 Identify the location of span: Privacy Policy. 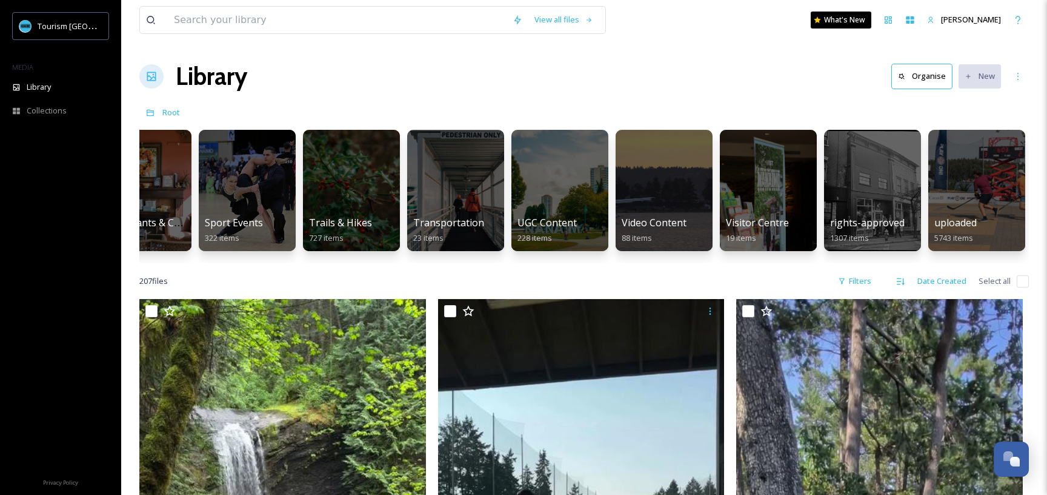
(61, 482).